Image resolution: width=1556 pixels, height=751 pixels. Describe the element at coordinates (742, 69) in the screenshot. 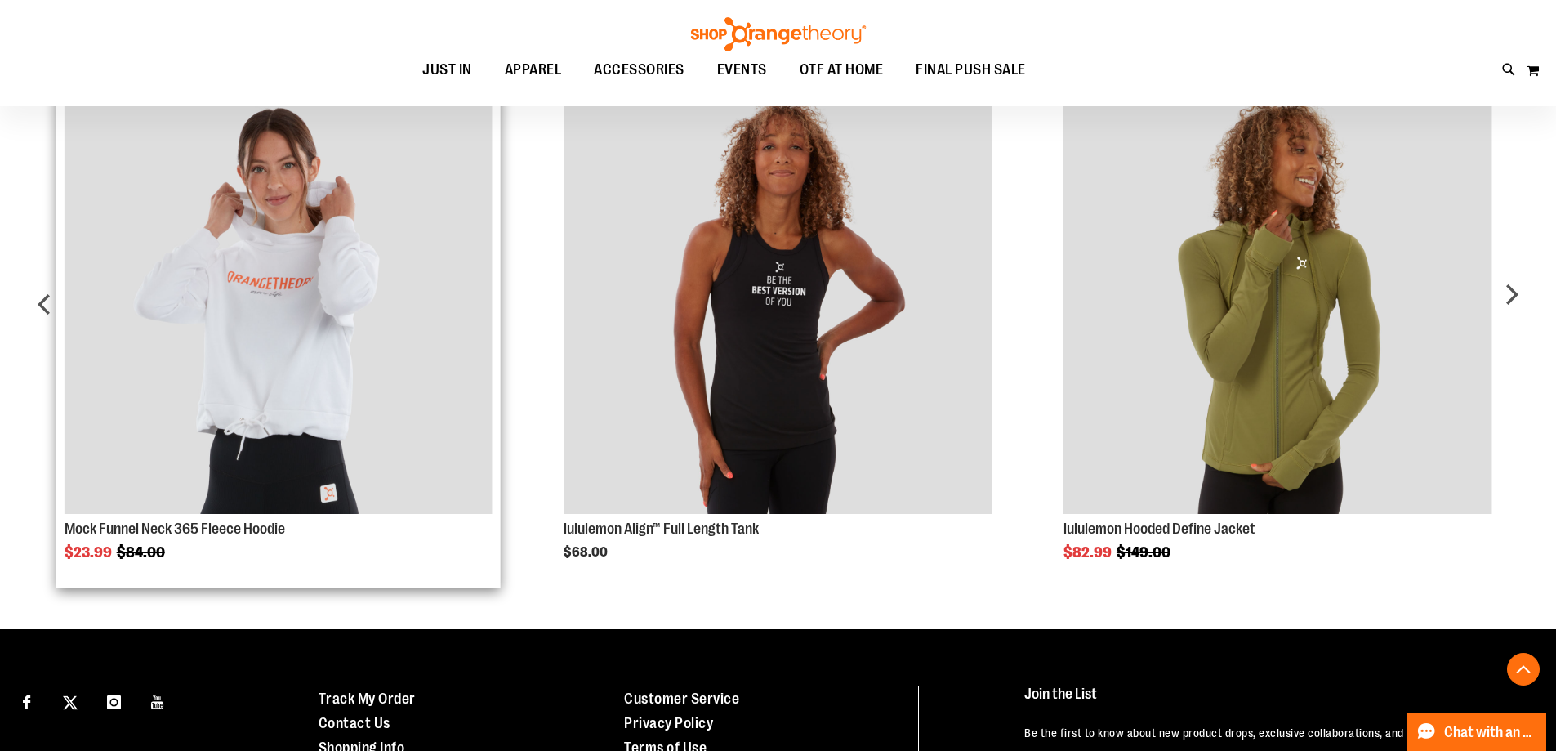

I see `span: EVENTS` at that location.